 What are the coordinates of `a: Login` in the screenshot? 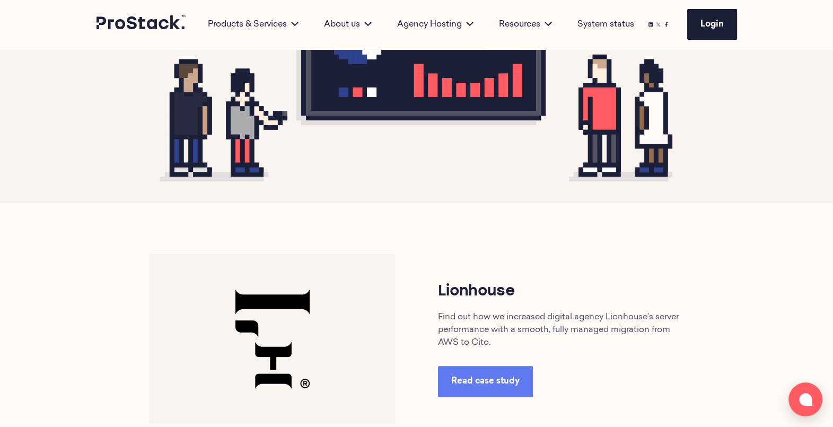 It's located at (712, 24).